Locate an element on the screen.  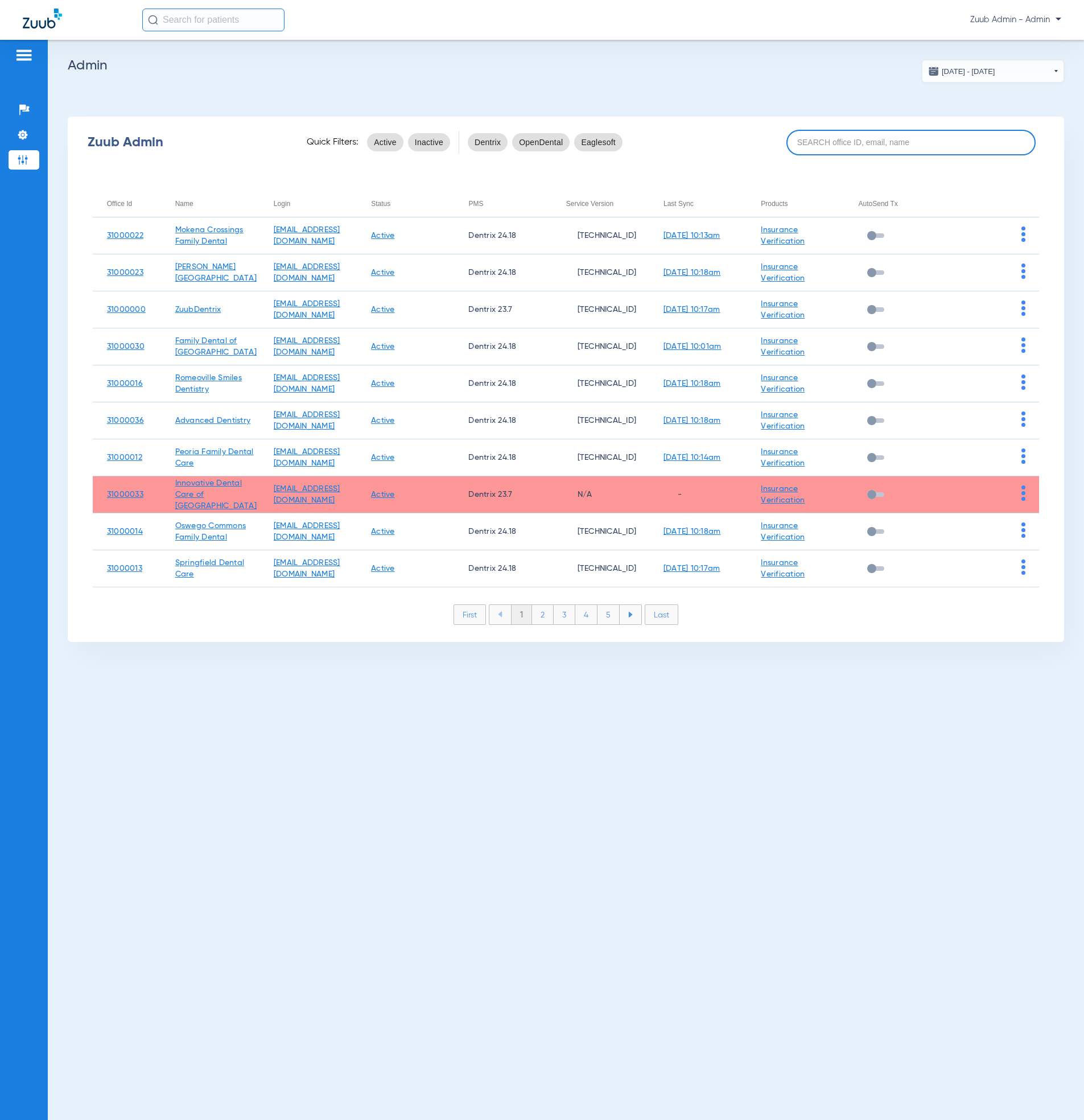
a: Romeoville Smiles Dentistry is located at coordinates (208, 383).